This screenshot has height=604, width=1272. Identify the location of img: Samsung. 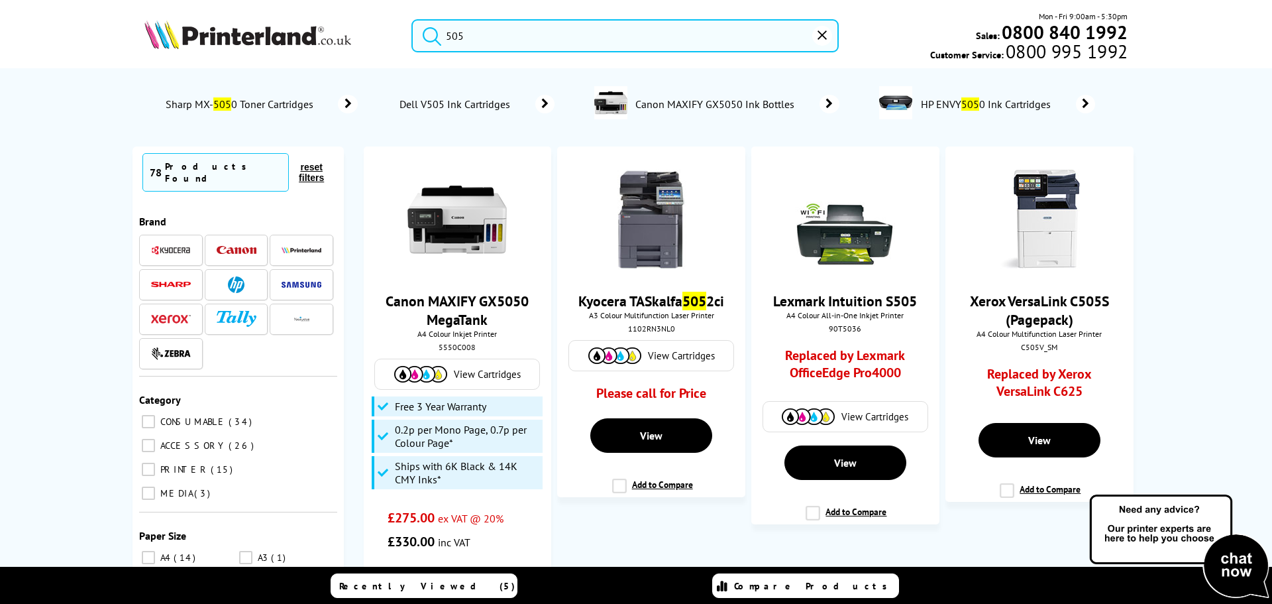
(301, 284).